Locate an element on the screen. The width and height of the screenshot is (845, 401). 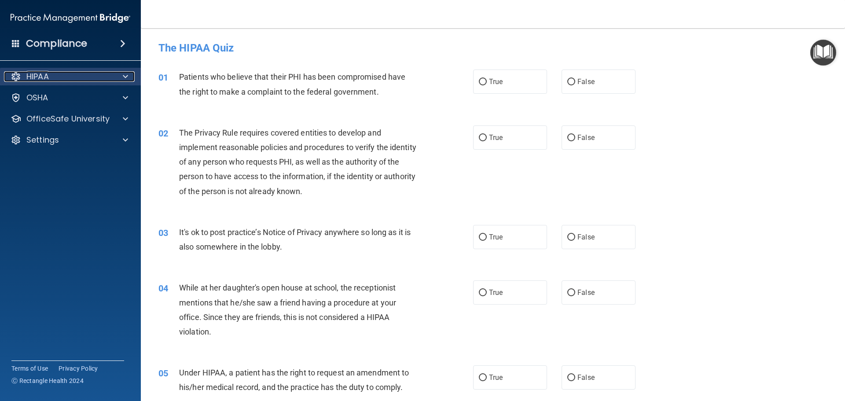
a: Terms of Use is located at coordinates (30, 369).